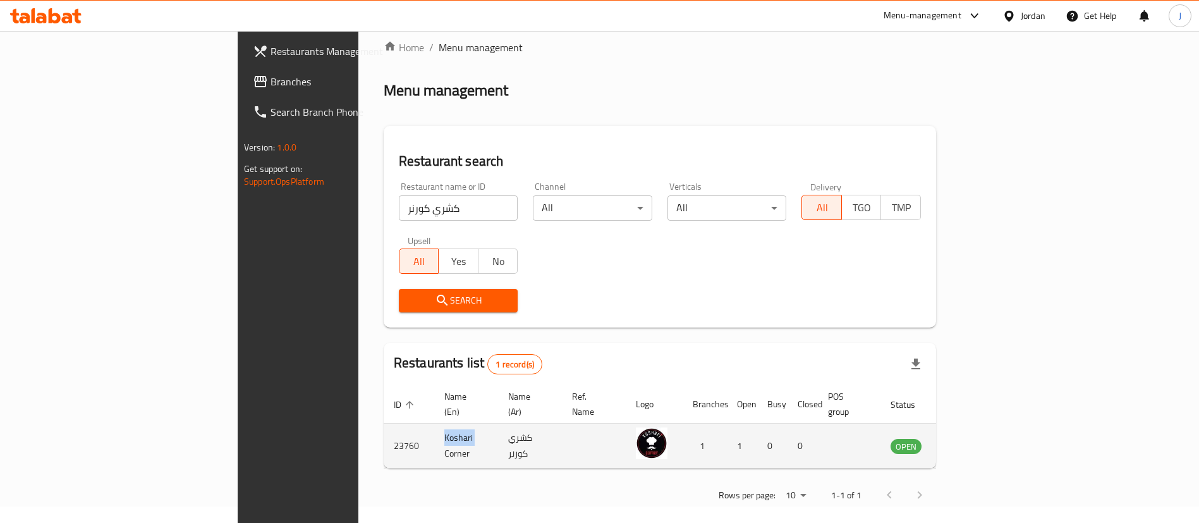 This screenshot has width=1199, height=523. I want to click on span: Get support on:, so click(273, 169).